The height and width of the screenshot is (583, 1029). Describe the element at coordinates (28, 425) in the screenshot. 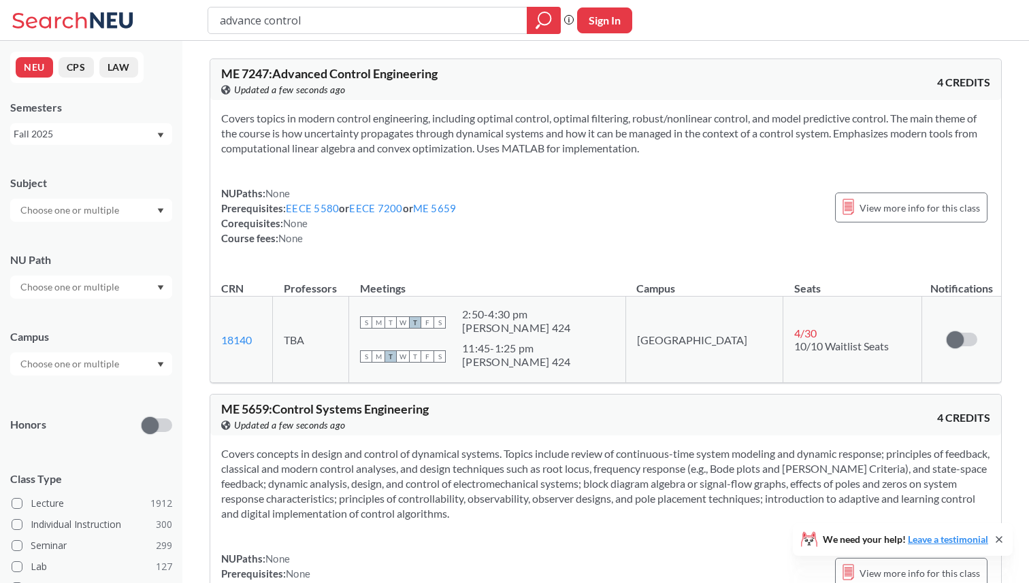

I see `p: Honors` at that location.